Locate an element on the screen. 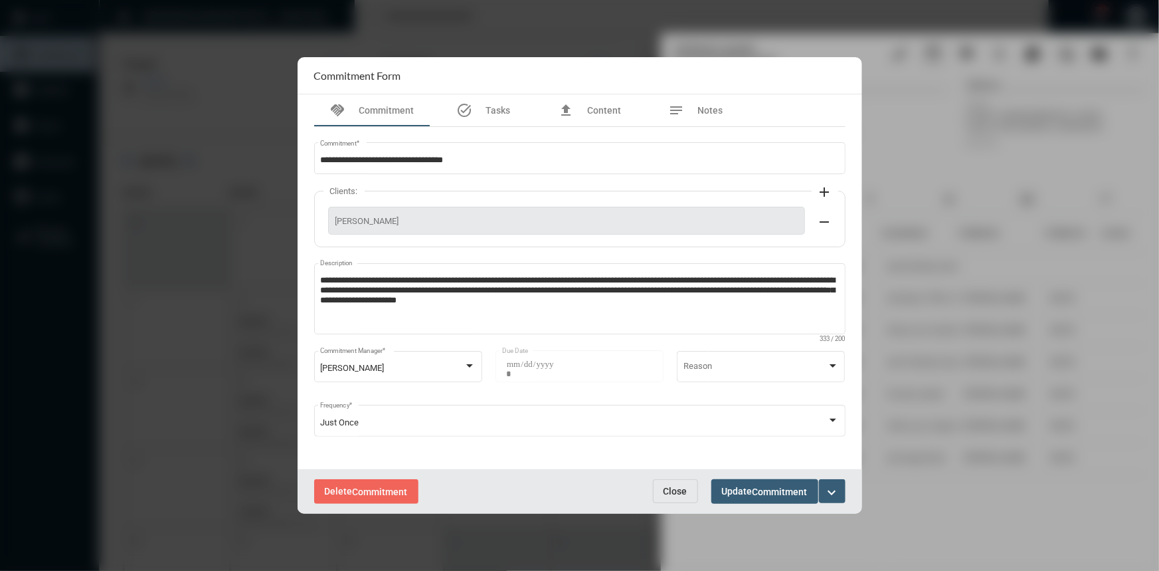 This screenshot has height=571, width=1159. mat-icon: handshake is located at coordinates (338, 110).